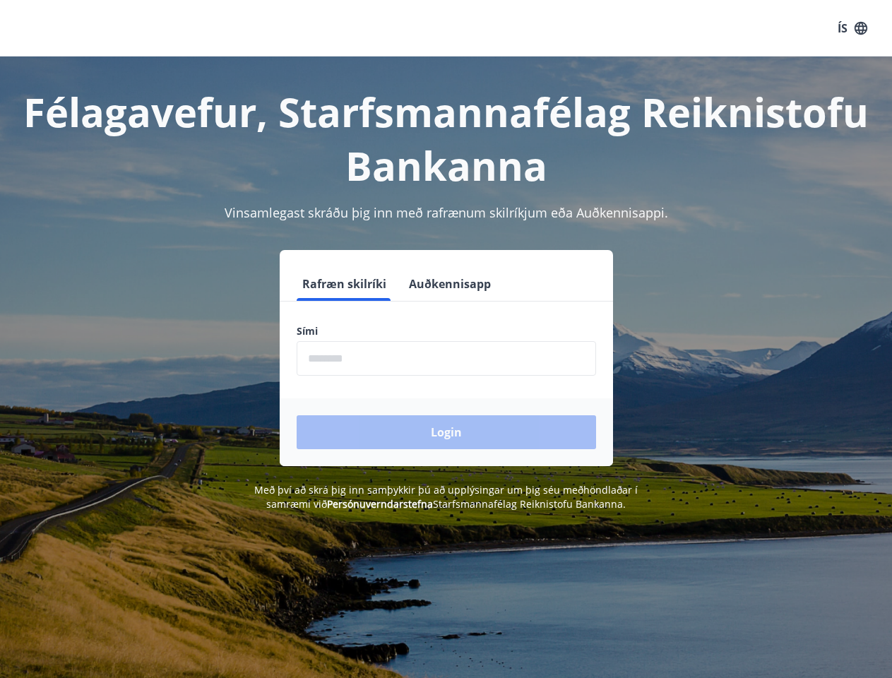  What do you see at coordinates (450, 284) in the screenshot?
I see `button: Auðkennisapp` at bounding box center [450, 284].